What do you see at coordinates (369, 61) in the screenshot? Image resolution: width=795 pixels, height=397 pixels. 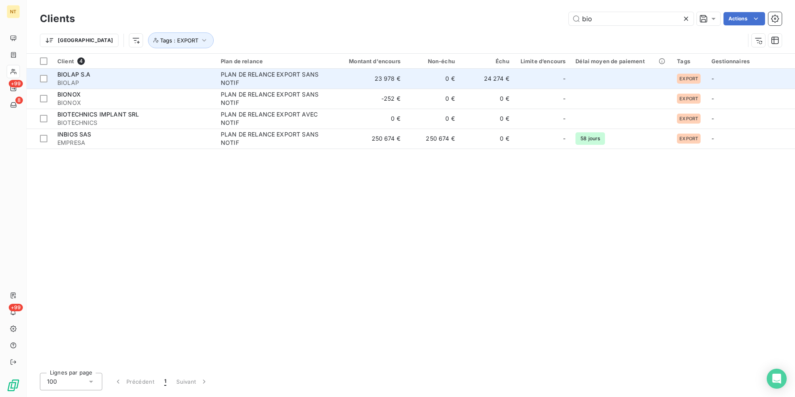 I see `div: Montant d'encours` at bounding box center [369, 61].